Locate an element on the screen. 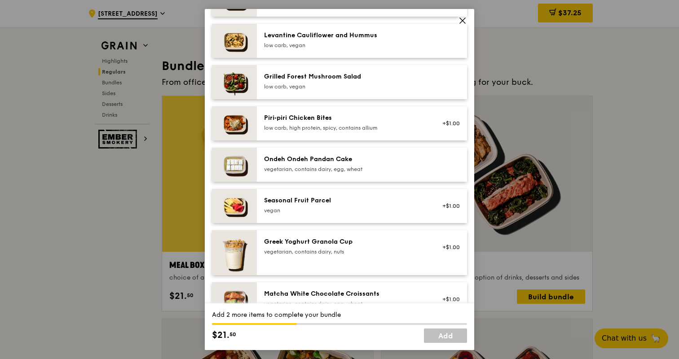 The image size is (679, 359). div: Seasonal Fruit Parcel is located at coordinates (344, 201).